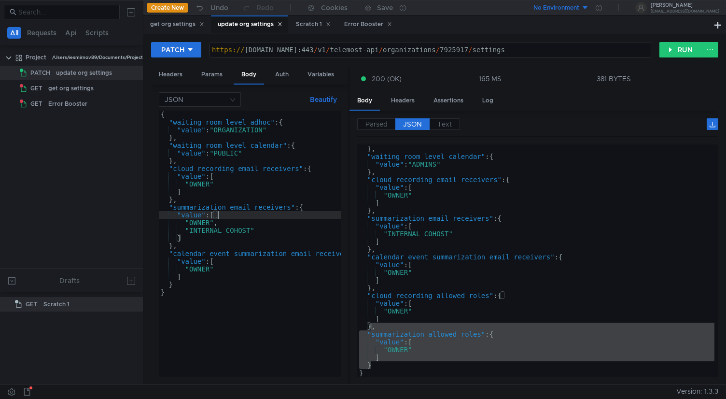  What do you see at coordinates (282, 74) in the screenshot?
I see `div: Auth` at bounding box center [282, 74].